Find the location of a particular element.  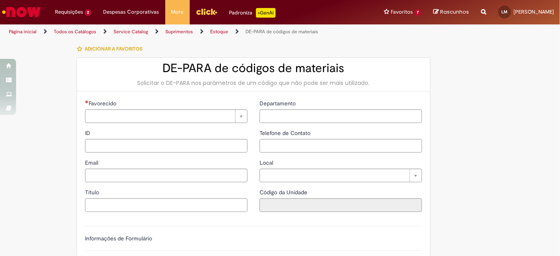

span: Rascunhos is located at coordinates (455, 12).